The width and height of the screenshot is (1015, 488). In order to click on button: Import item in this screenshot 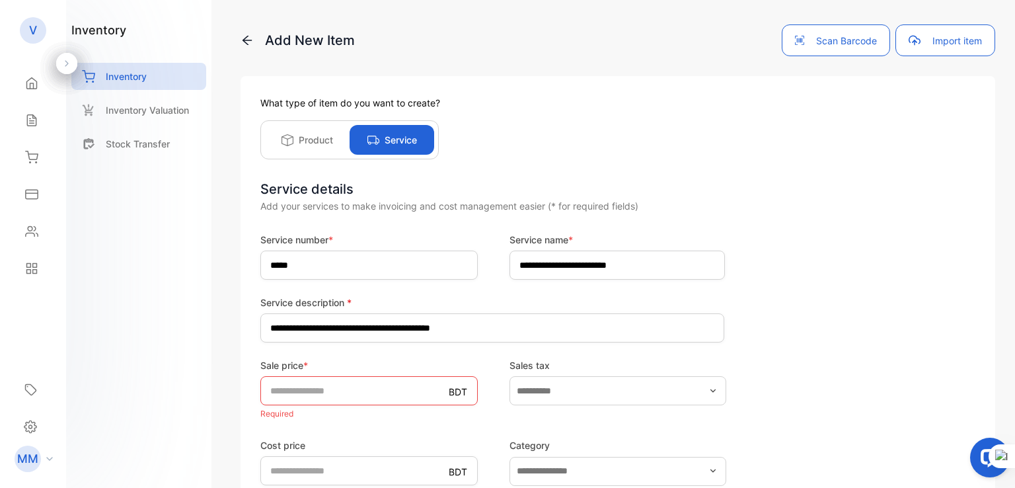, I will do `click(945, 40)`.